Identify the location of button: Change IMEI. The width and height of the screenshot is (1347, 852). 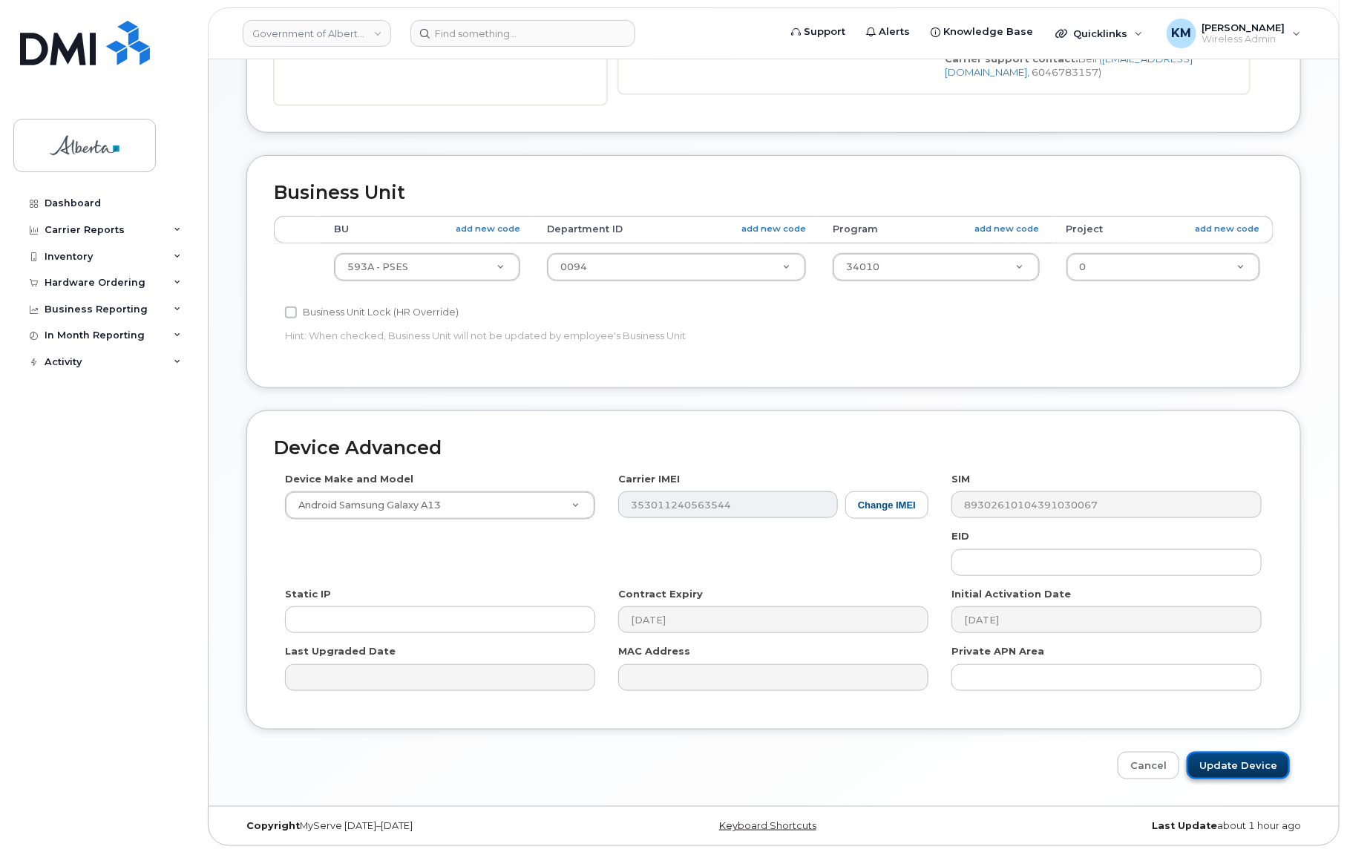
(887, 505).